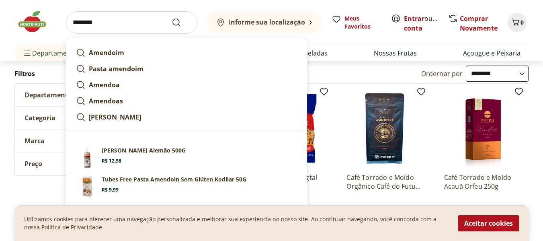 The image size is (543, 241). I want to click on a: Açougue e Peixaria, so click(492, 53).